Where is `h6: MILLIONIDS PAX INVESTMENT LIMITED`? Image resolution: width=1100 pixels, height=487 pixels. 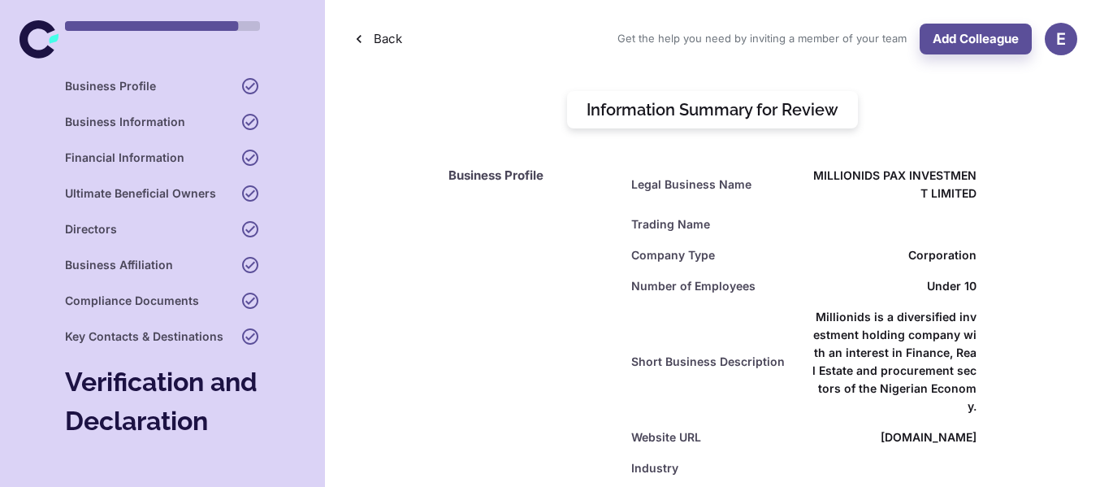
h6: MILLIONIDS PAX INVESTMENT LIMITED is located at coordinates (894, 184).